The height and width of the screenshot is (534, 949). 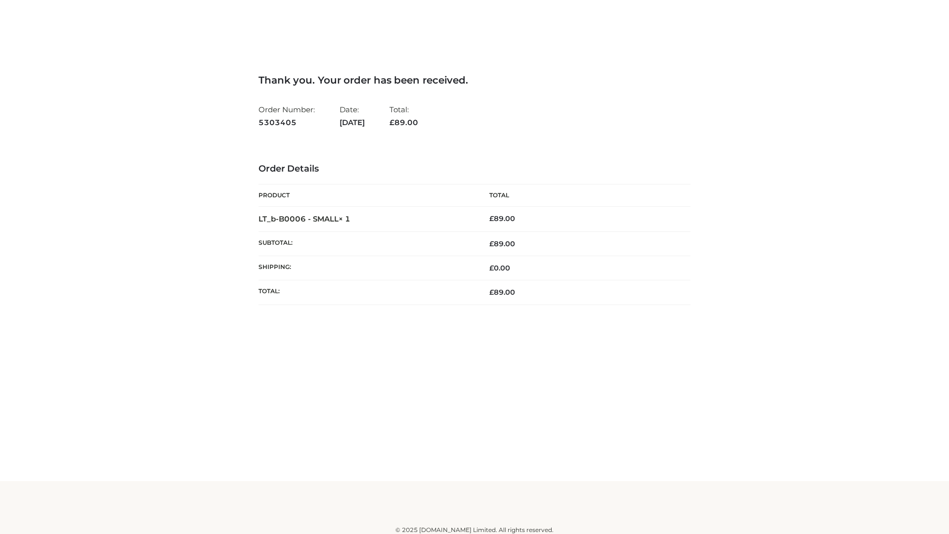 I want to click on h3: Thank you. Your order has been received., so click(x=475, y=80).